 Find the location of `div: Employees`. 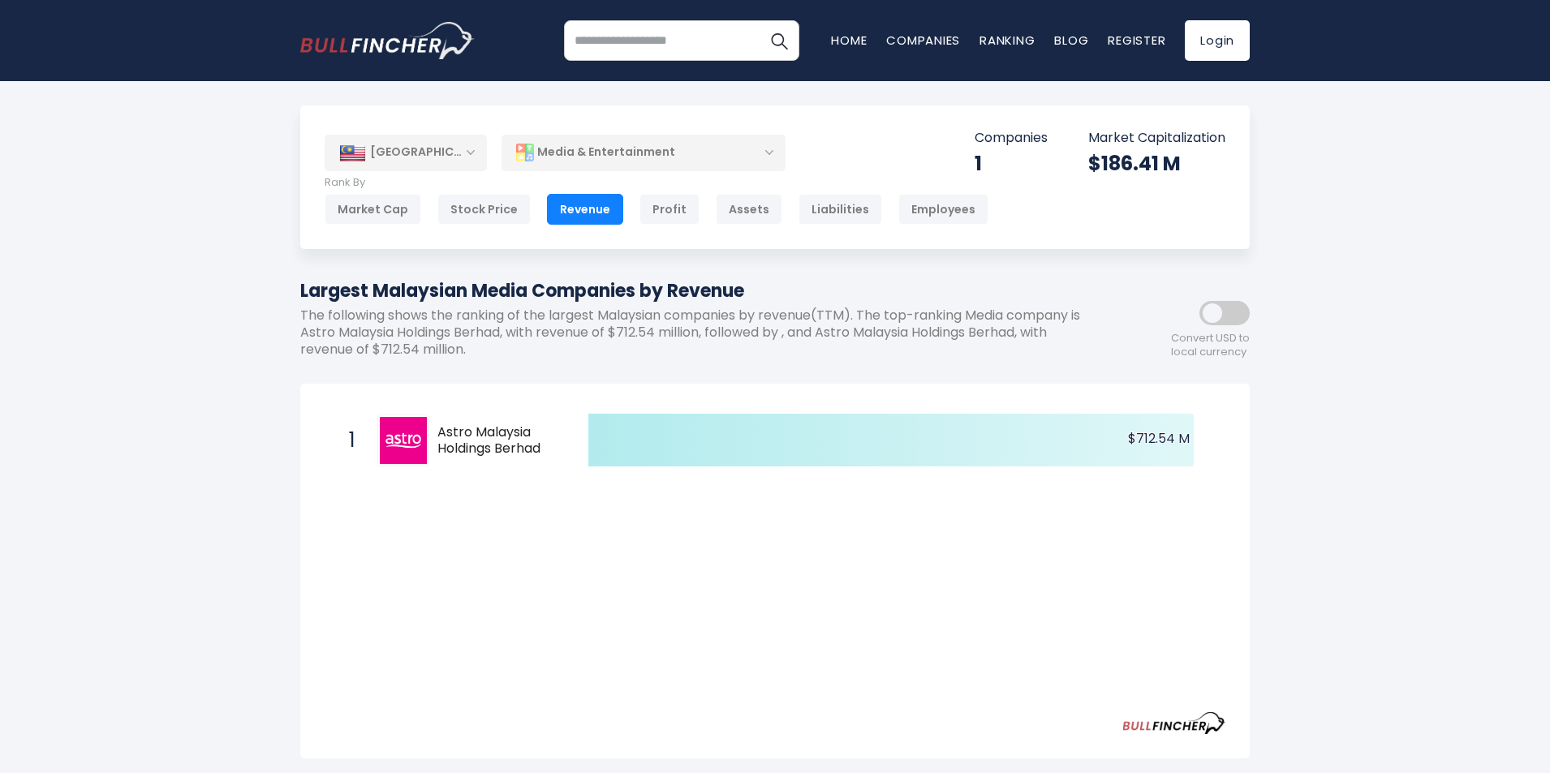

div: Employees is located at coordinates (943, 209).